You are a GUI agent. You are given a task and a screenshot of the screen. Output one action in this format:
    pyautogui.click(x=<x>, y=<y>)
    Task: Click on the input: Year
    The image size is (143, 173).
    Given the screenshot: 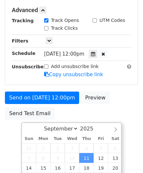 What is the action you would take?
    pyautogui.click(x=90, y=129)
    